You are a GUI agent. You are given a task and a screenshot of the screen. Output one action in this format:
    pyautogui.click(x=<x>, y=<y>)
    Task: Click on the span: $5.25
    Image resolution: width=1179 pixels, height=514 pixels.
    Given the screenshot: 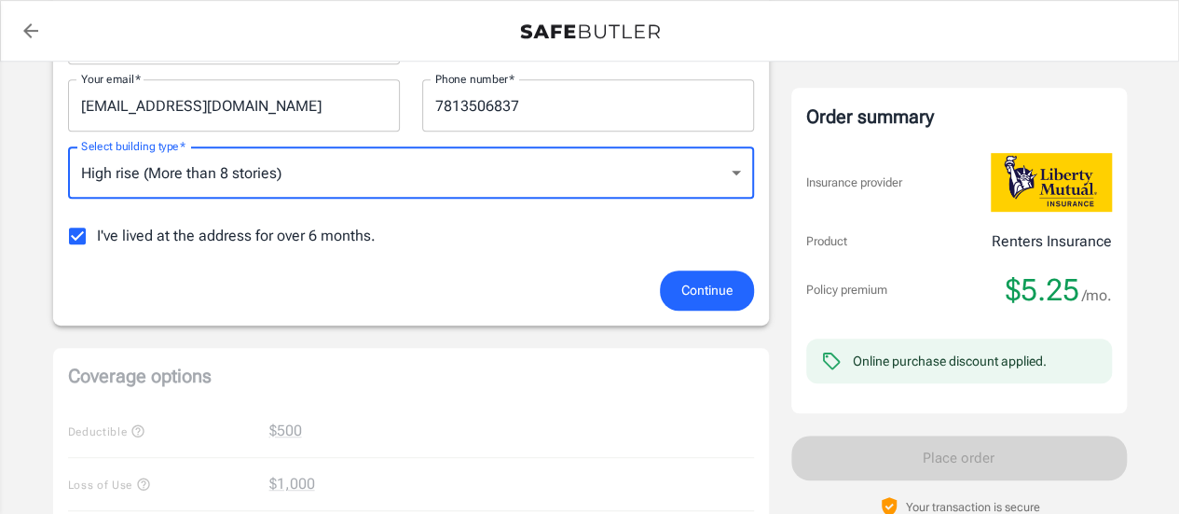 What is the action you would take?
    pyautogui.click(x=1042, y=290)
    